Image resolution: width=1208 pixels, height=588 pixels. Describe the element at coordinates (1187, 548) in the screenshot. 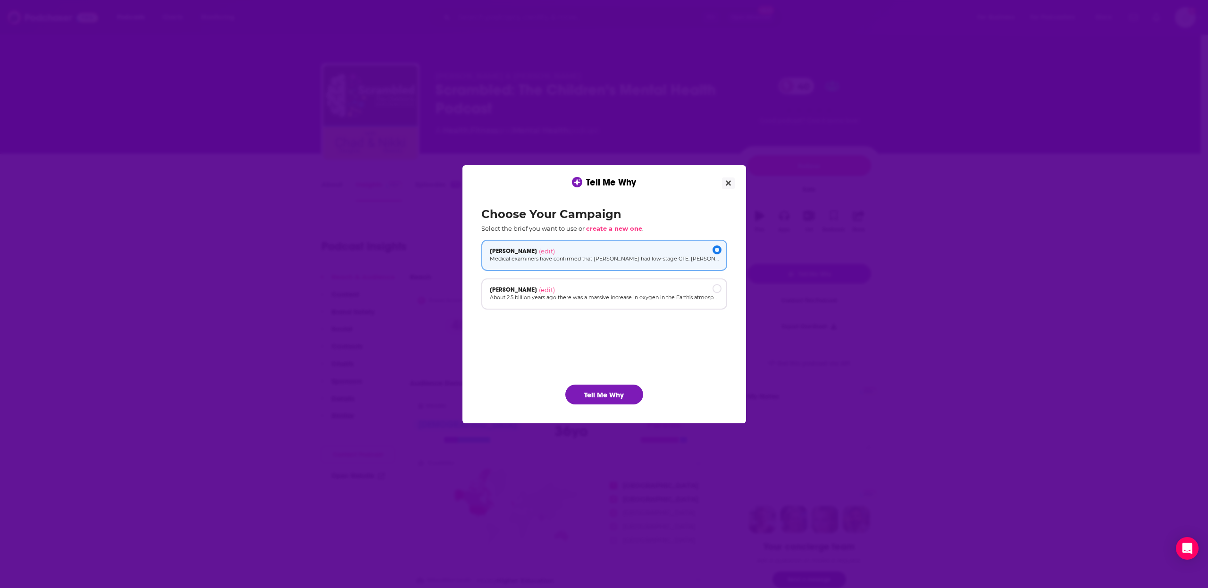

I see `div: Open Intercom Messenger` at that location.